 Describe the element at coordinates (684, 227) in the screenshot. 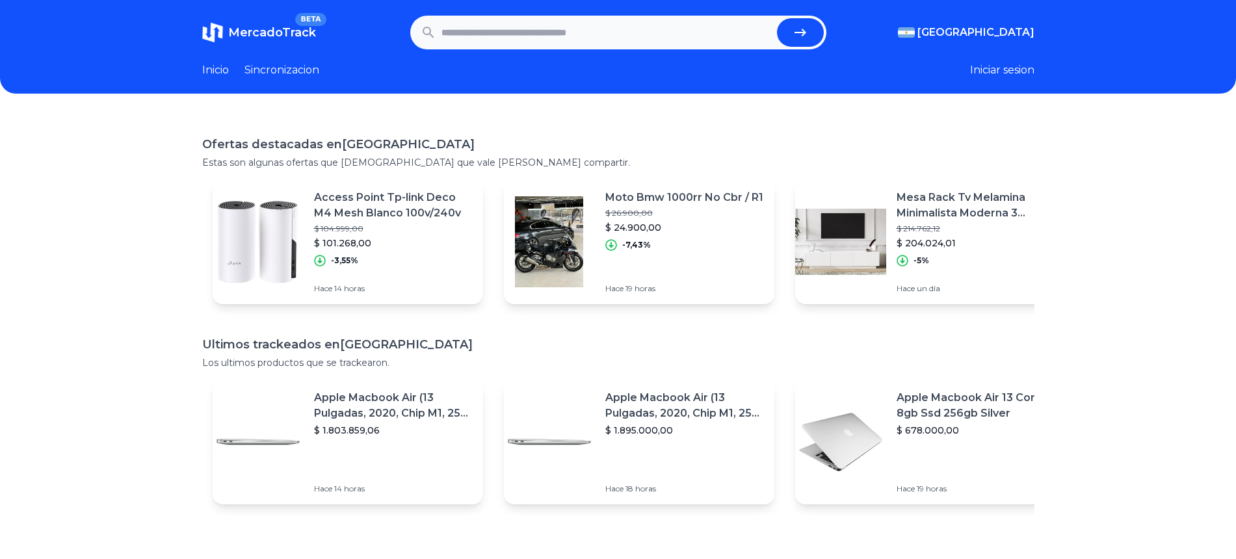

I see `p: $ 24.900,00` at that location.